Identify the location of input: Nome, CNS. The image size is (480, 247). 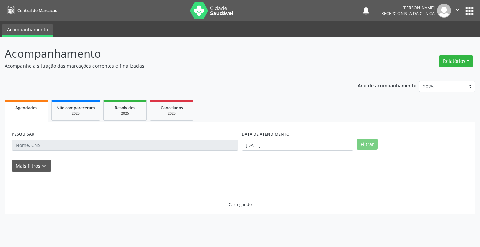
(125, 145).